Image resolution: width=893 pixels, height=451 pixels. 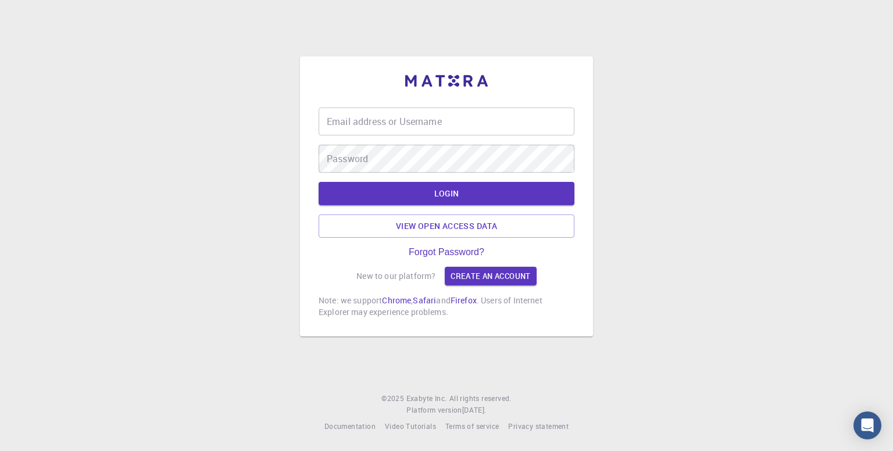 I want to click on span: © 2025, so click(x=393, y=399).